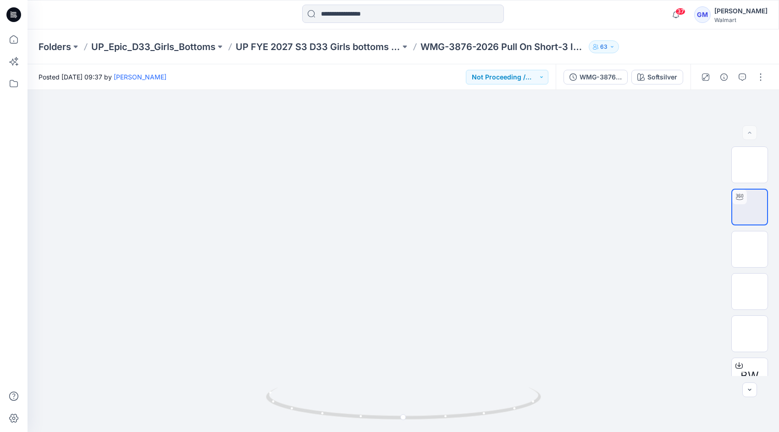  Describe the element at coordinates (662, 77) in the screenshot. I see `div: Softsilver` at that location.